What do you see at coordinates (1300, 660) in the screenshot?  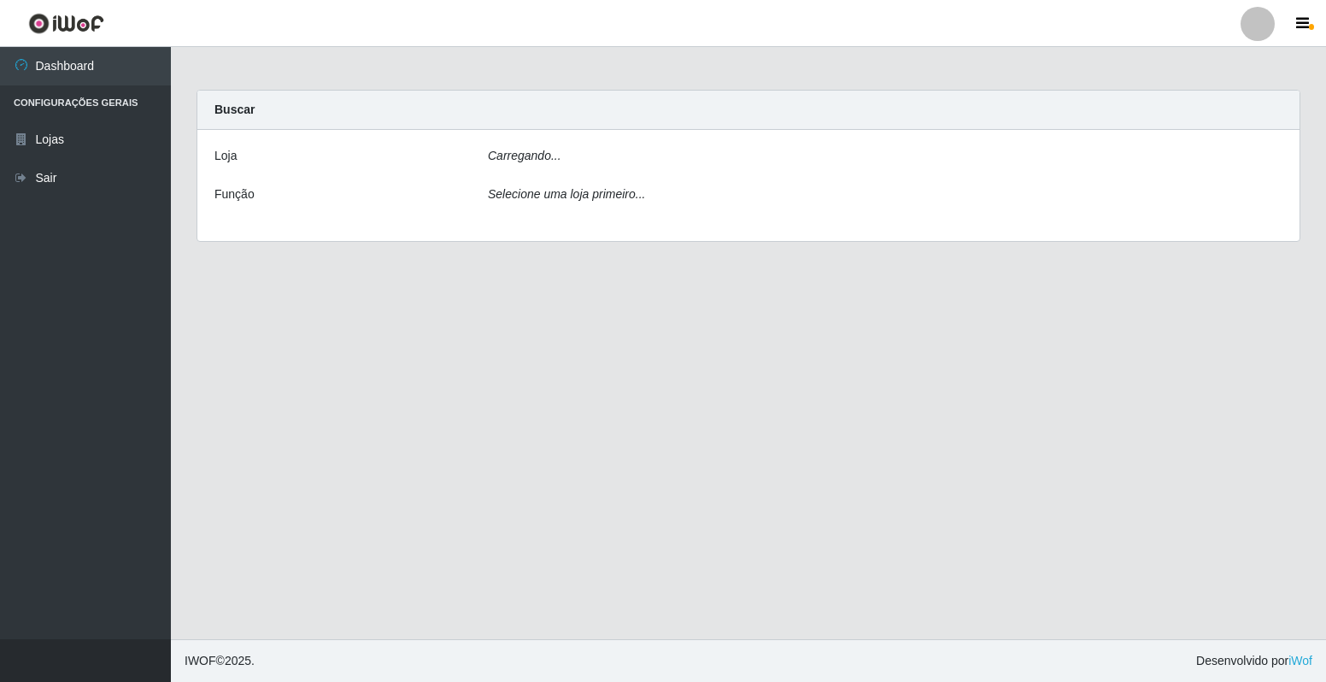 I see `a: iWof` at bounding box center [1300, 660].